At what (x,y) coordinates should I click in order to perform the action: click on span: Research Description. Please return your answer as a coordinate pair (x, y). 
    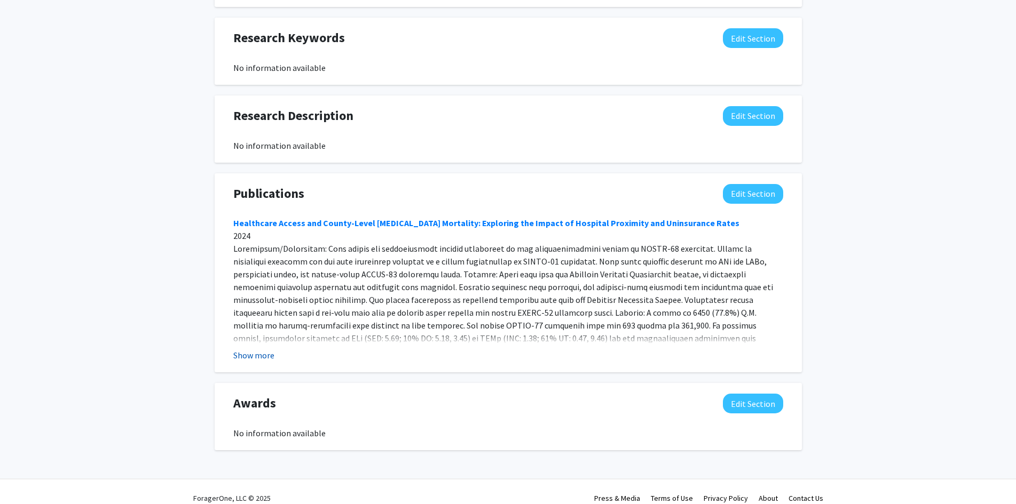
    Looking at the image, I should click on (293, 116).